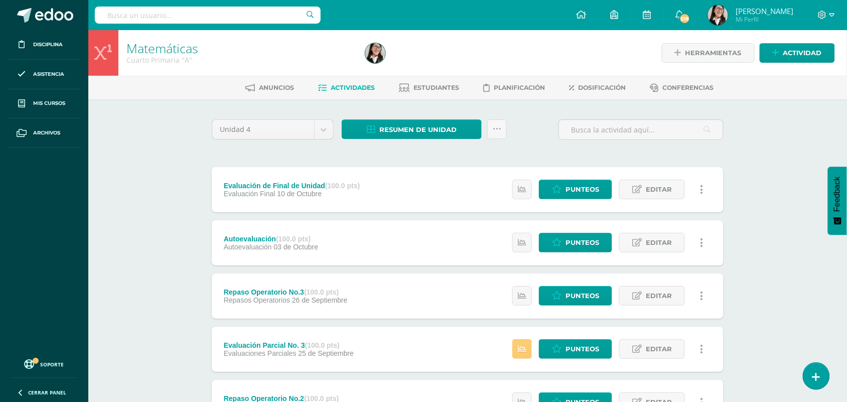 This screenshot has width=847, height=402. I want to click on span: Mis cursos, so click(49, 103).